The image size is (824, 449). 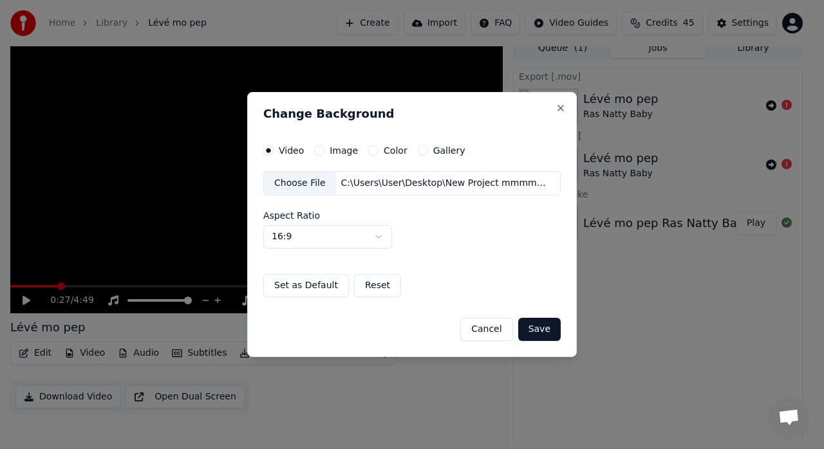 I want to click on label: Color, so click(x=395, y=151).